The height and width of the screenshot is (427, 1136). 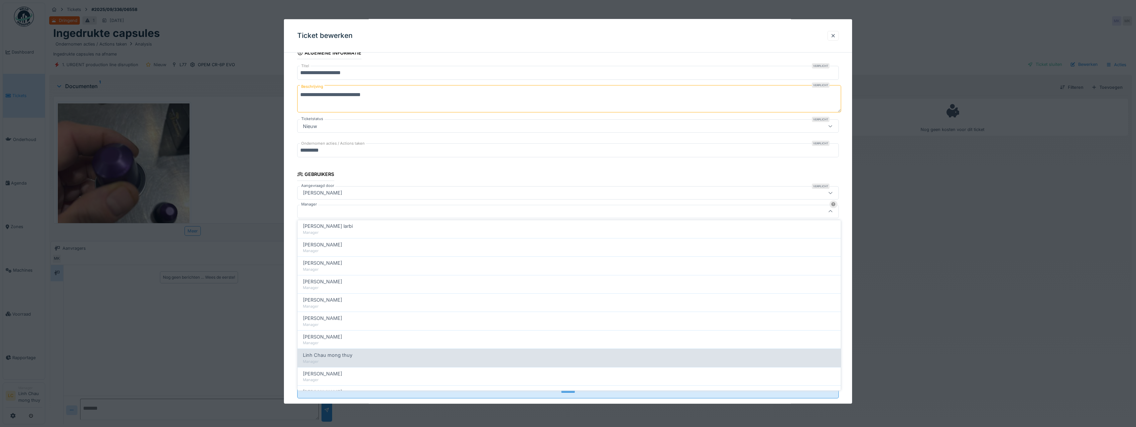 I want to click on h3: Ticket bewerken, so click(x=325, y=36).